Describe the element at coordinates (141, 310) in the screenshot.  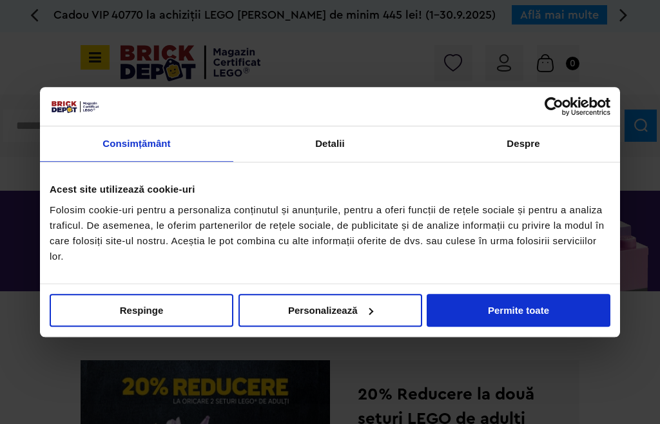
I see `button: Respinge` at that location.